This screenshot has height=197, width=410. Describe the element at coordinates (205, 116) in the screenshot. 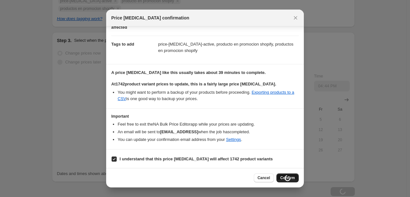

I see `h3: Important` at that location.